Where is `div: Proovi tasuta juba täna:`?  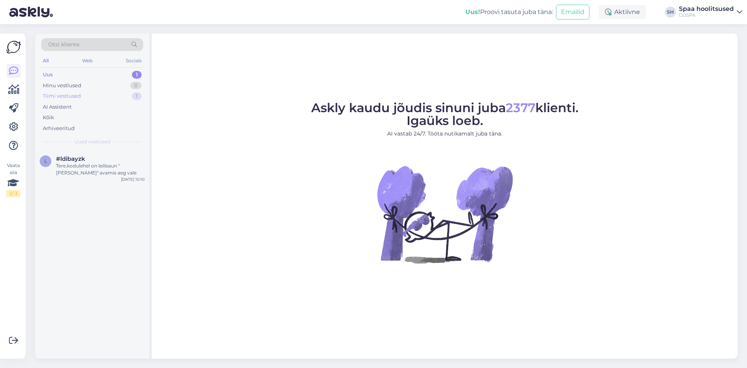
div: Proovi tasuta juba täna: is located at coordinates (509, 12).